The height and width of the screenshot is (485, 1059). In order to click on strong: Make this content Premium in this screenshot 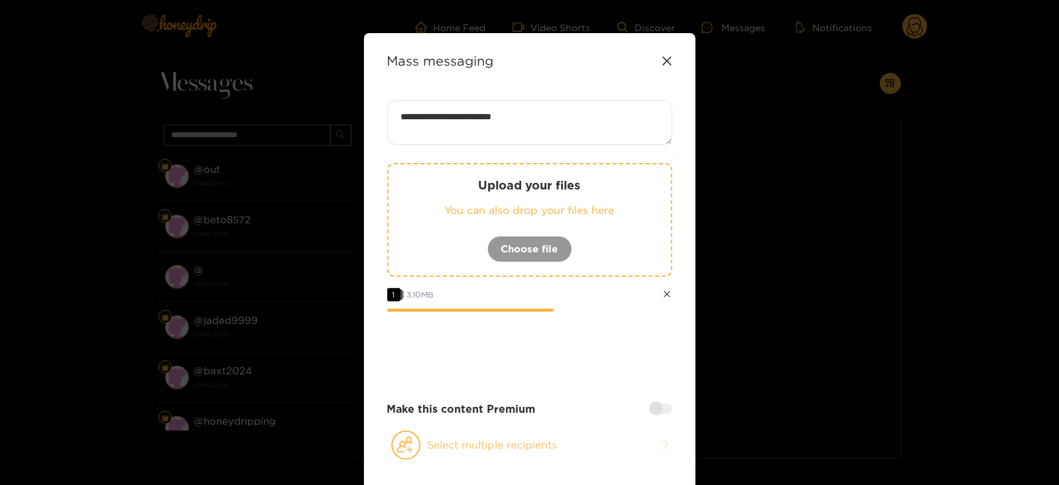, I will do `click(462, 409)`.